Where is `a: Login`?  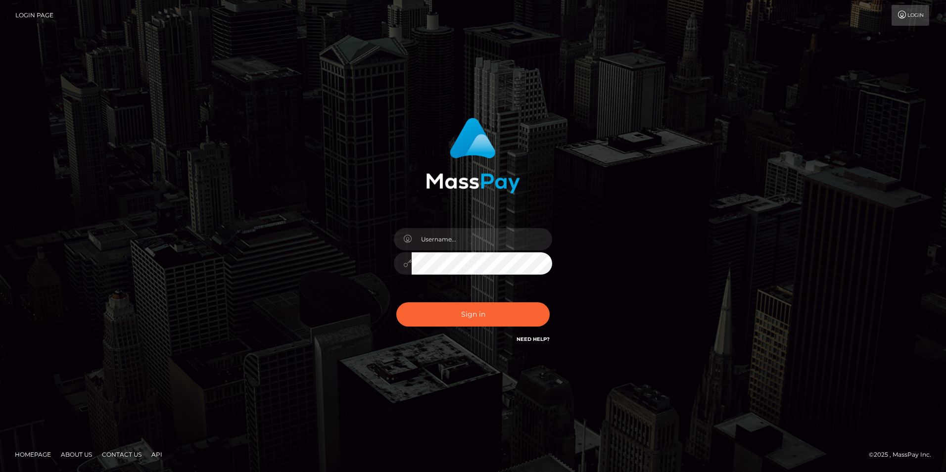 a: Login is located at coordinates (911, 15).